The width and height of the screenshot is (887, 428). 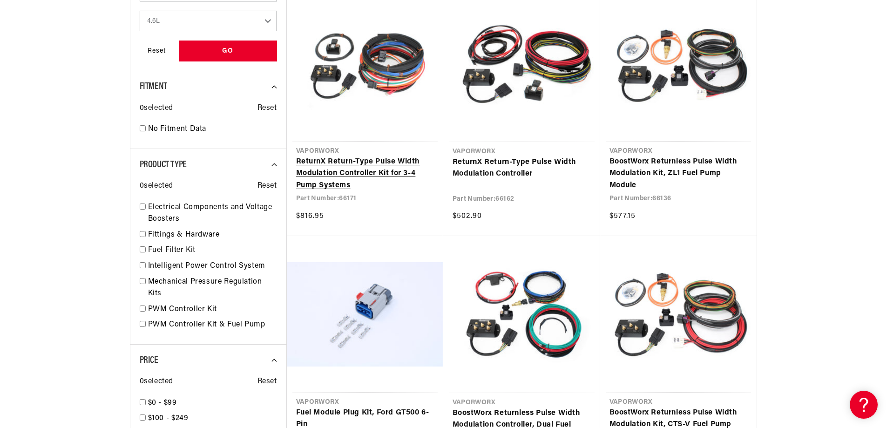 What do you see at coordinates (212, 310) in the screenshot?
I see `a: PWM Controller Kit` at bounding box center [212, 310].